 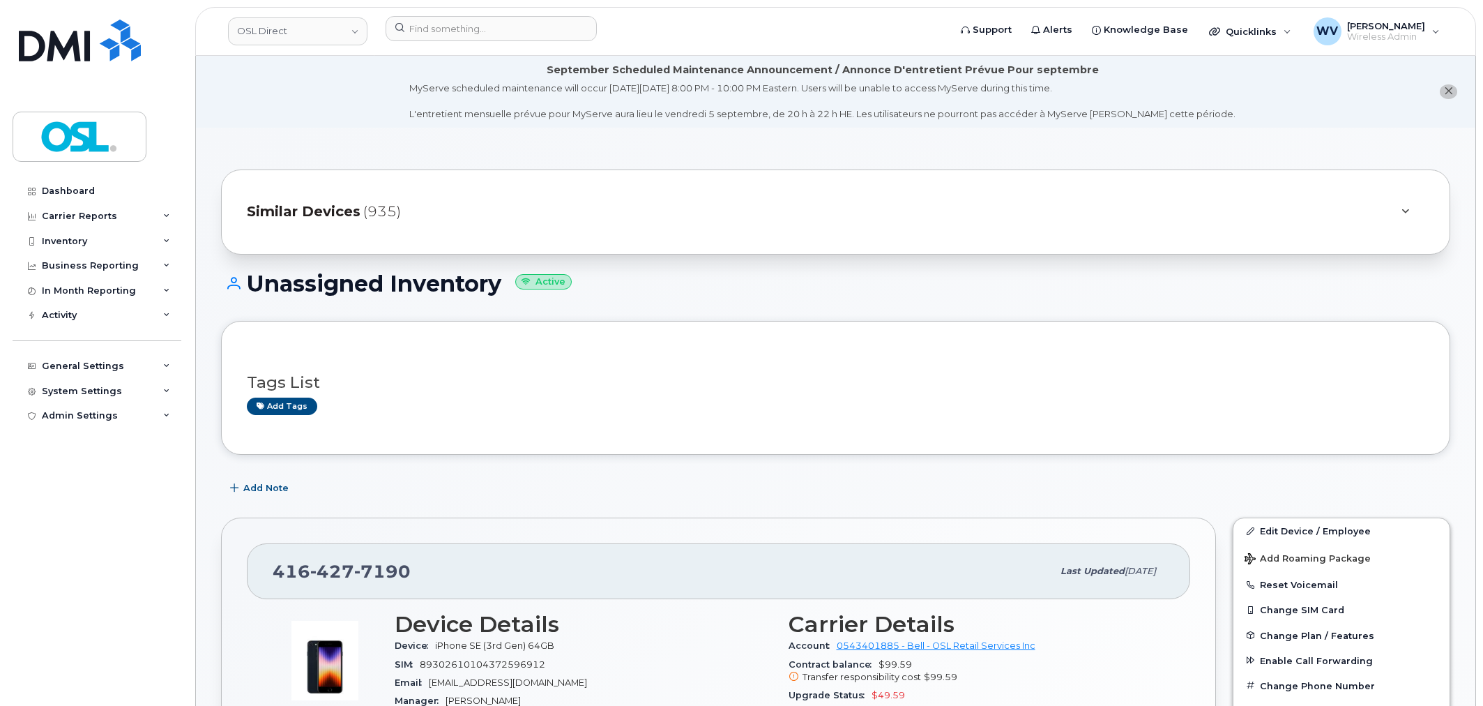 What do you see at coordinates (342, 571) in the screenshot?
I see `span: 416` at bounding box center [342, 571].